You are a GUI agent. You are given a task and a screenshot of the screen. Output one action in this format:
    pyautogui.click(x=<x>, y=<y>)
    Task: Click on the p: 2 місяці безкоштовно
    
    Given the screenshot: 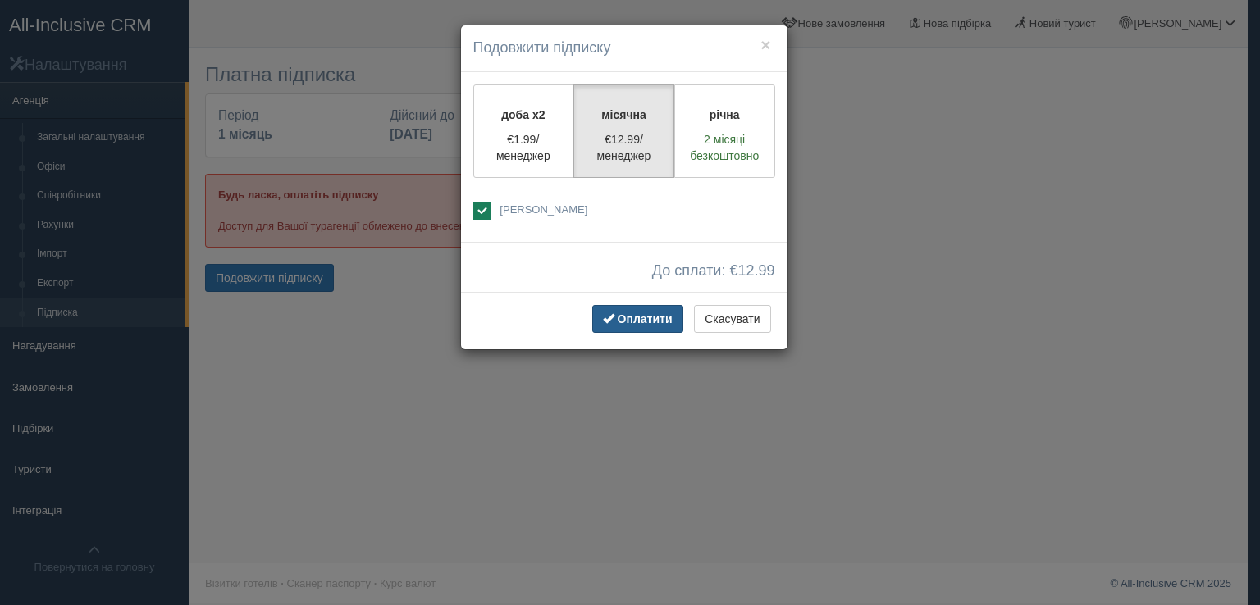 What is the action you would take?
    pyautogui.click(x=724, y=148)
    